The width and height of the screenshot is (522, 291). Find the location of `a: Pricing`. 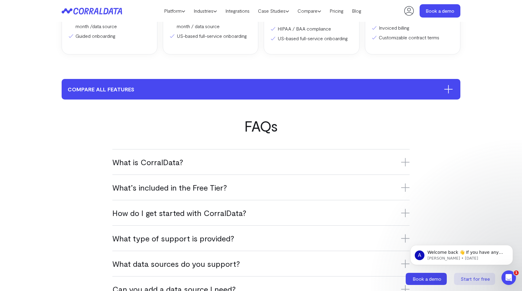

a: Pricing is located at coordinates (337, 11).